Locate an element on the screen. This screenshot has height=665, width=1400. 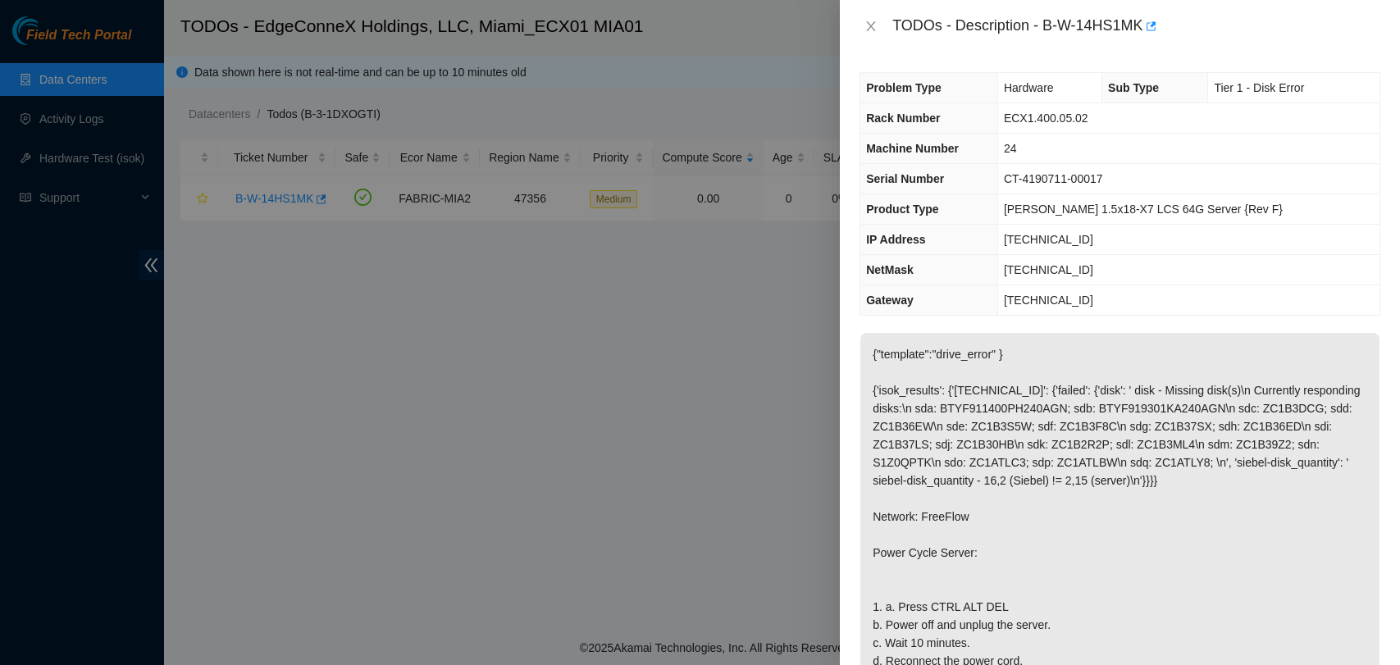
span: close is located at coordinates (871, 26).